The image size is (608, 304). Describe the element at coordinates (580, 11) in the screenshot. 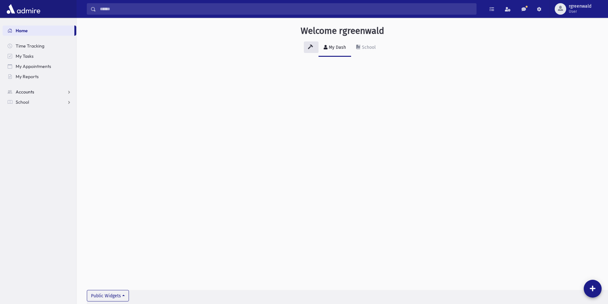

I see `span: User` at that location.